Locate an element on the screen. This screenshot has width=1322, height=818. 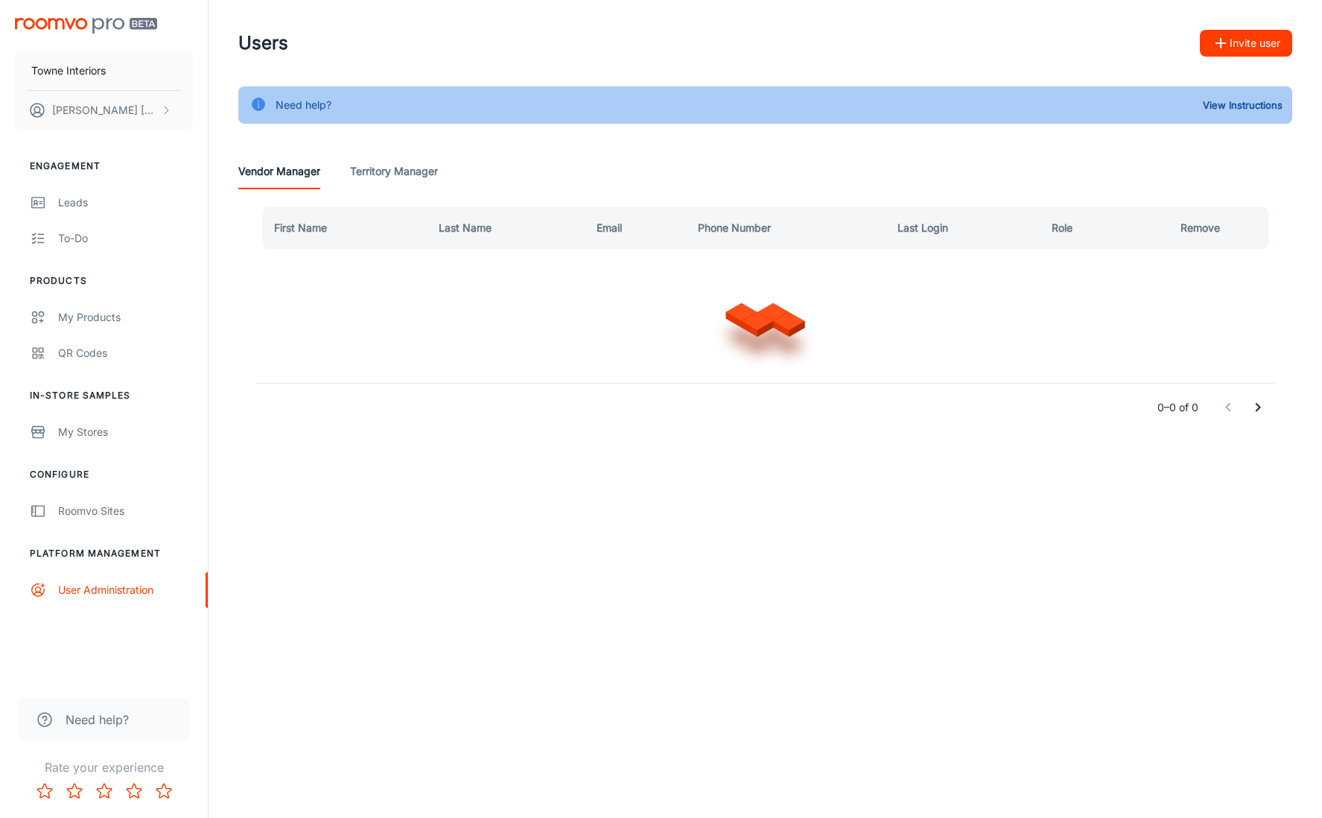
th: Phone Number is located at coordinates (786, 228).